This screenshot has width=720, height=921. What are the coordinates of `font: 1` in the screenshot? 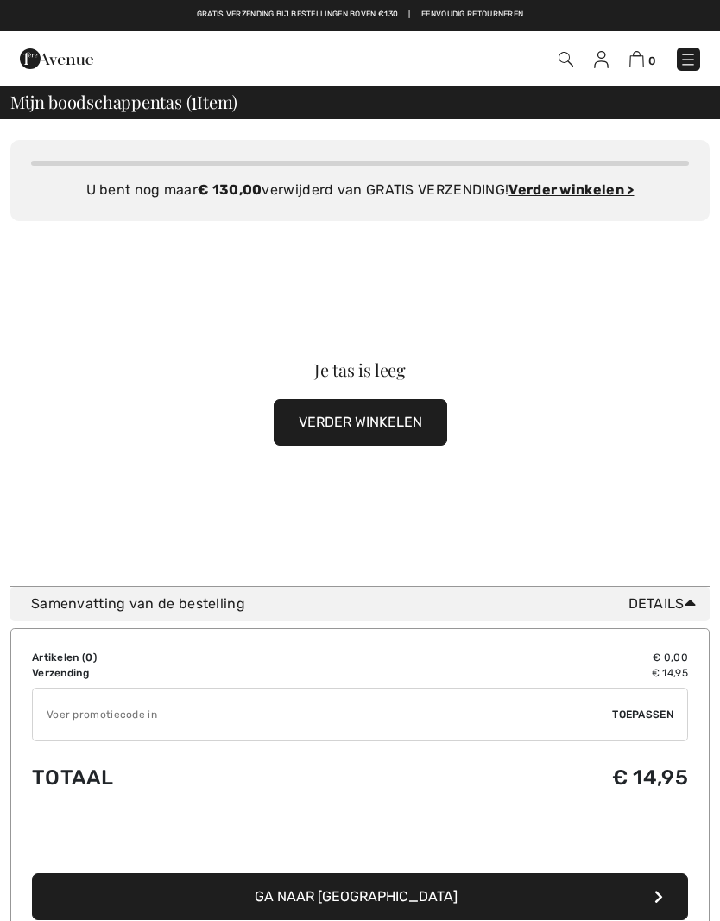 It's located at (193, 99).